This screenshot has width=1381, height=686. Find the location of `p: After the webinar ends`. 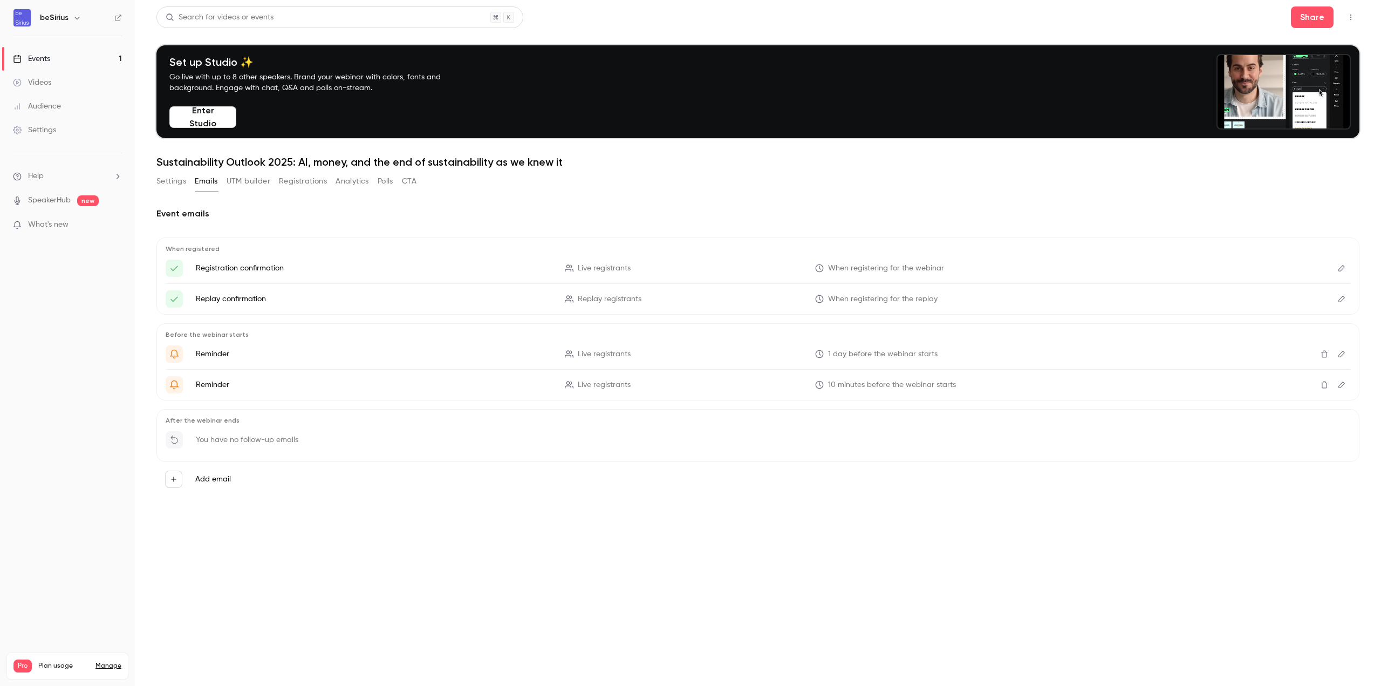

p: After the webinar ends is located at coordinates (758, 420).